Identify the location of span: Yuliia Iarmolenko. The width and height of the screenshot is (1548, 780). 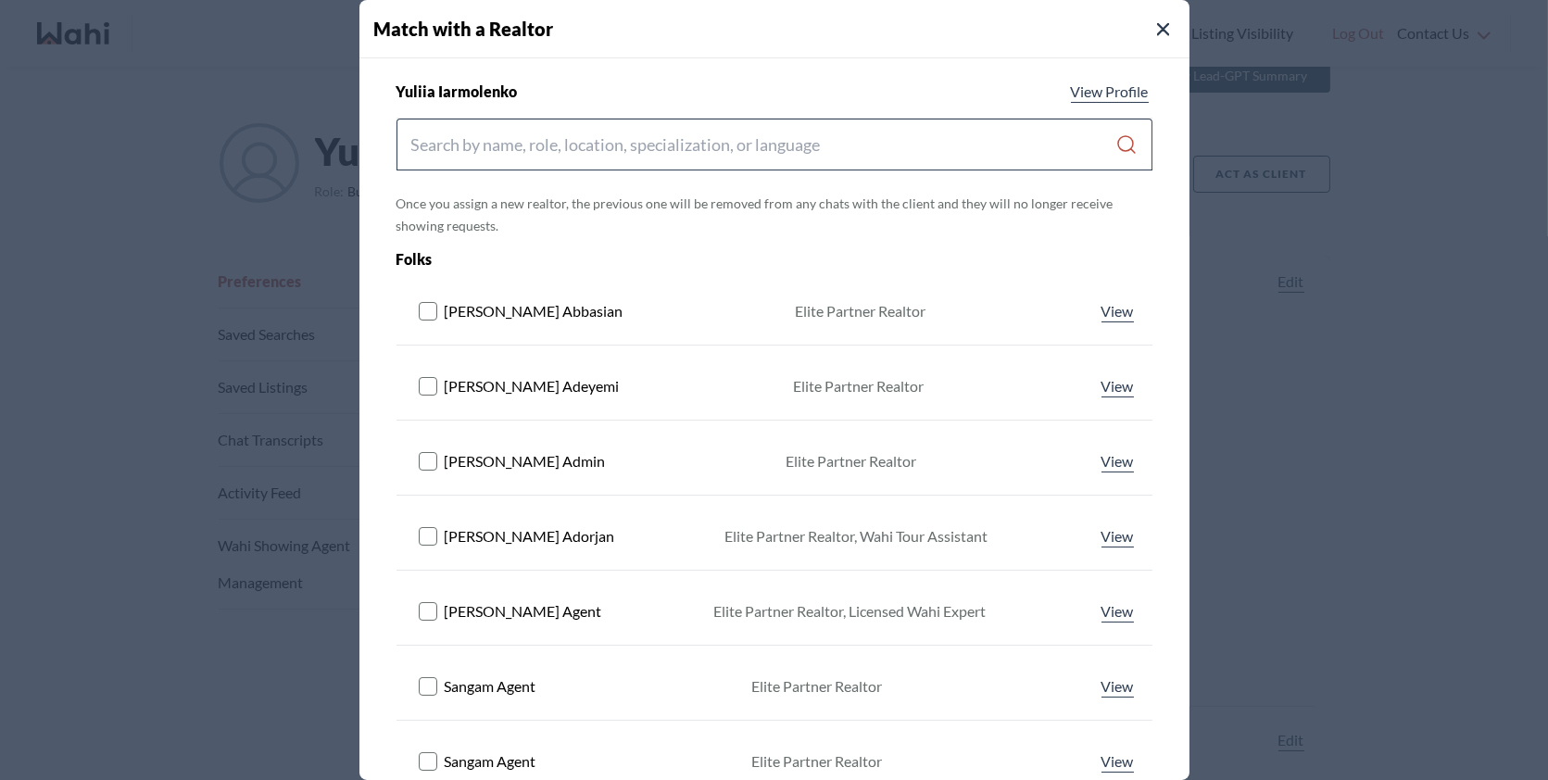
(457, 92).